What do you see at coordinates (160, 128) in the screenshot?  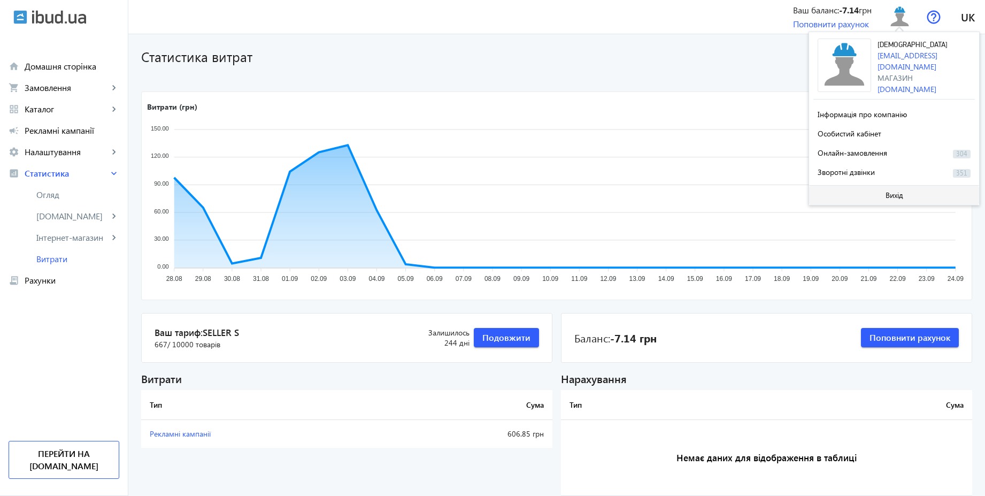 I see `tspan: 150.00` at bounding box center [160, 128].